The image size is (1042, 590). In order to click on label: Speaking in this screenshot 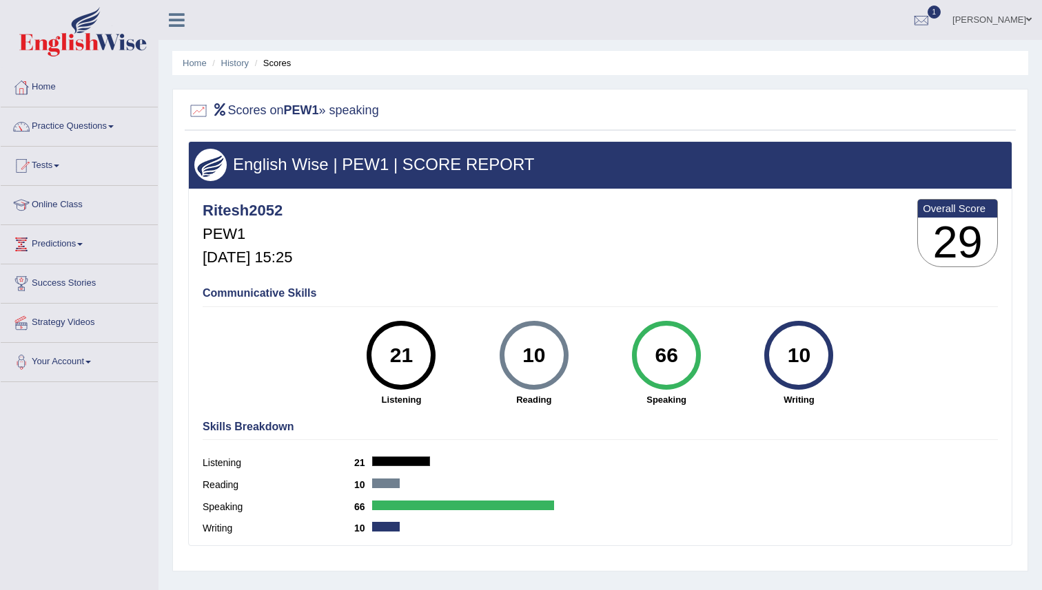, I will do `click(278, 507)`.